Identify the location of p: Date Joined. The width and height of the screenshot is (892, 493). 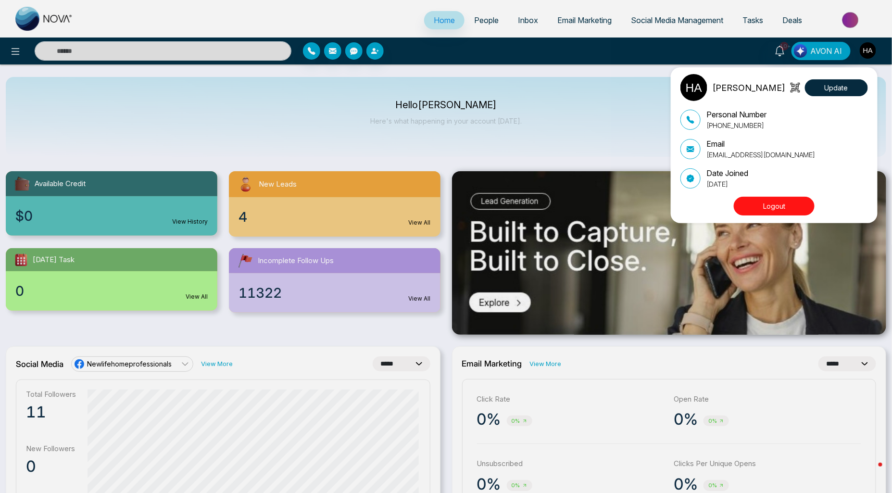
(727, 173).